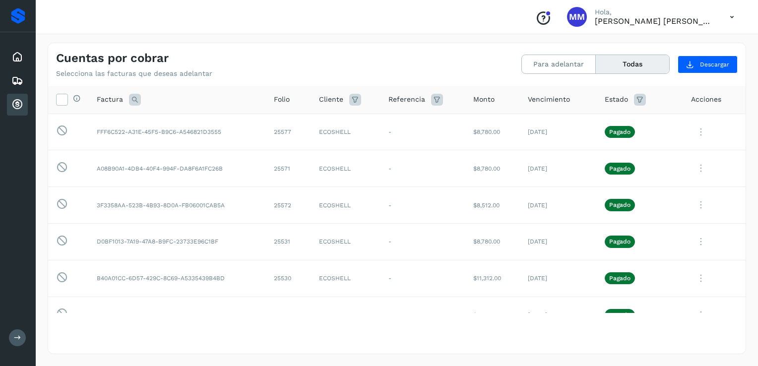 The image size is (758, 366). What do you see at coordinates (331, 99) in the screenshot?
I see `span: Cliente` at bounding box center [331, 99].